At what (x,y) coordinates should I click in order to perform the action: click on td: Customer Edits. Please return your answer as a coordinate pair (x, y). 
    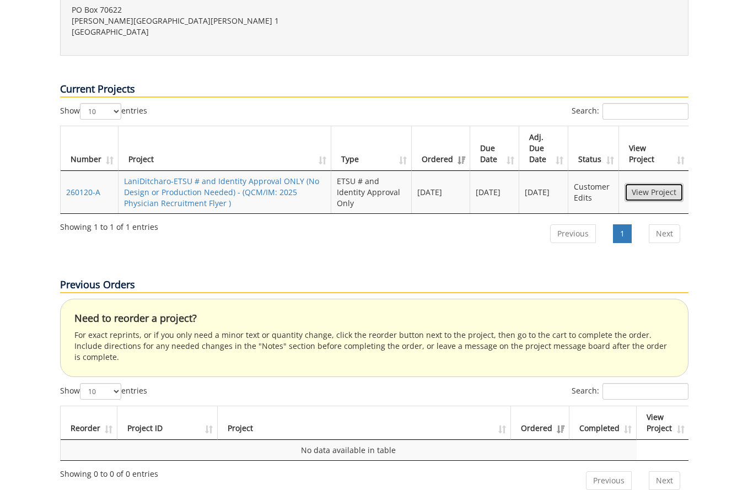
    Looking at the image, I should click on (593, 192).